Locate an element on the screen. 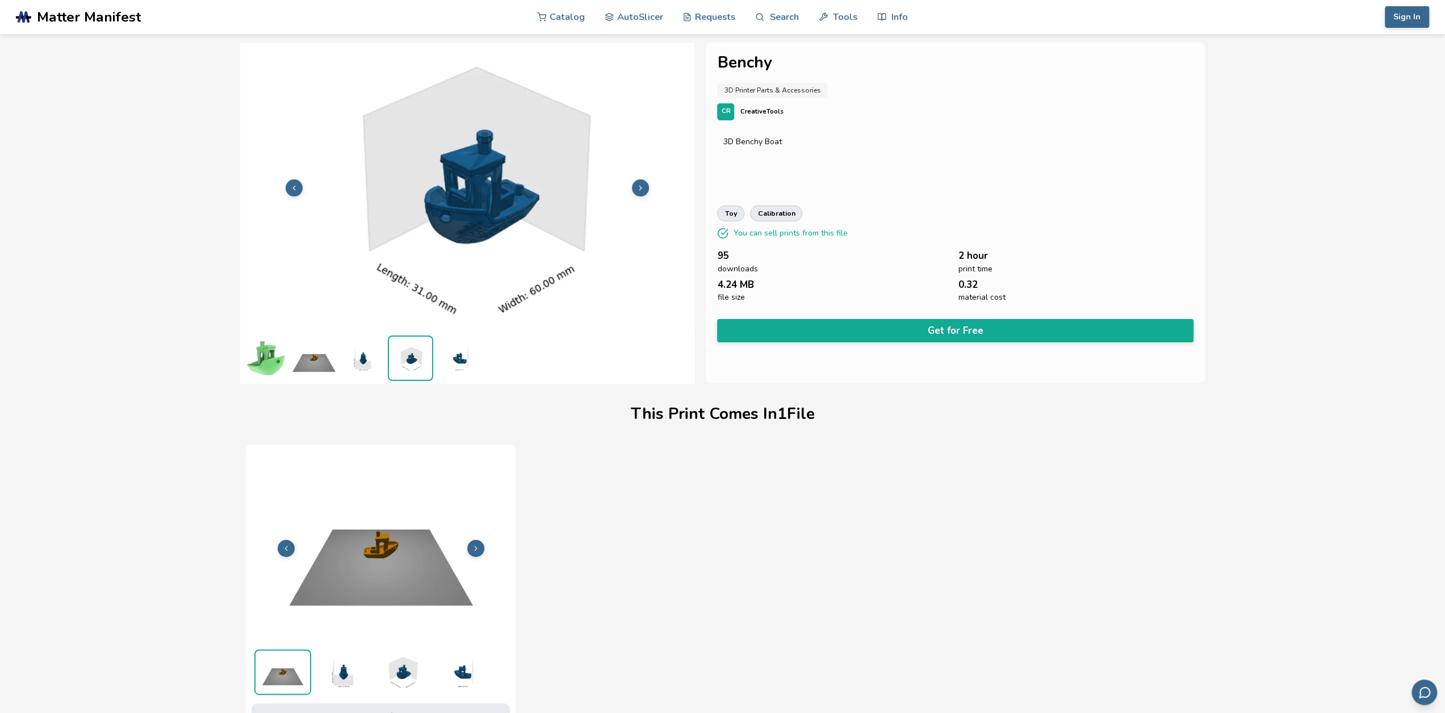 The height and width of the screenshot is (713, 1445). span: downloads is located at coordinates (737, 269).